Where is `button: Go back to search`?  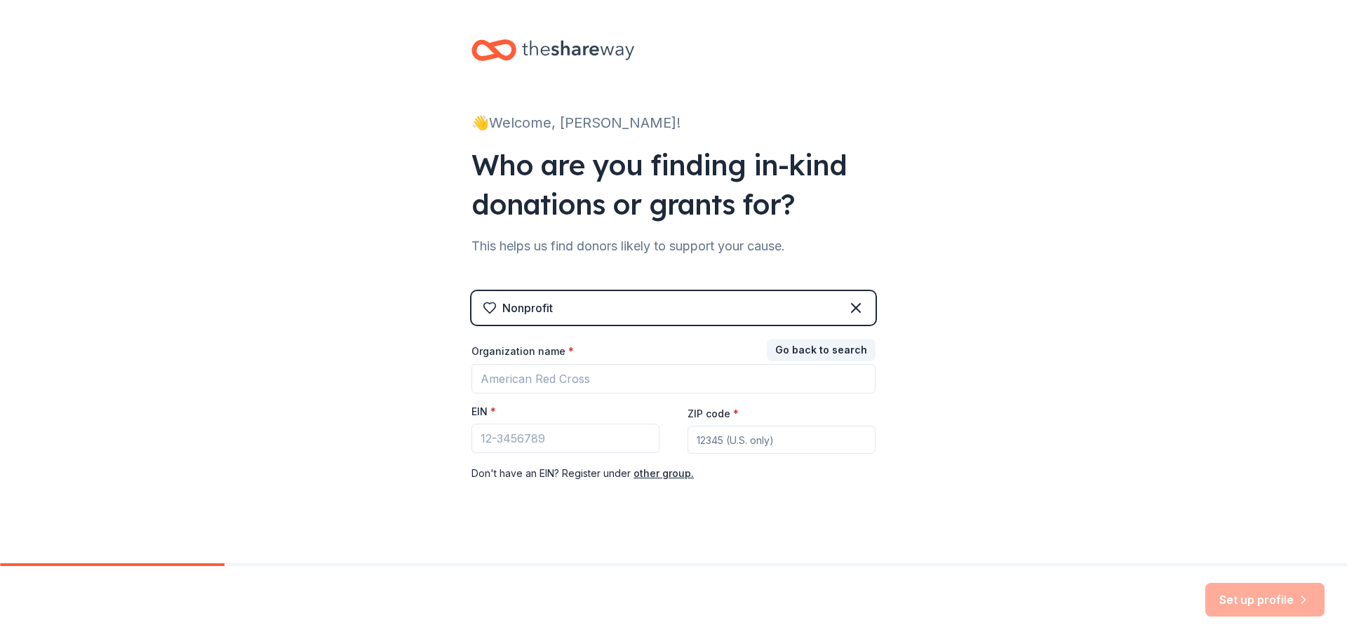
button: Go back to search is located at coordinates (821, 350).